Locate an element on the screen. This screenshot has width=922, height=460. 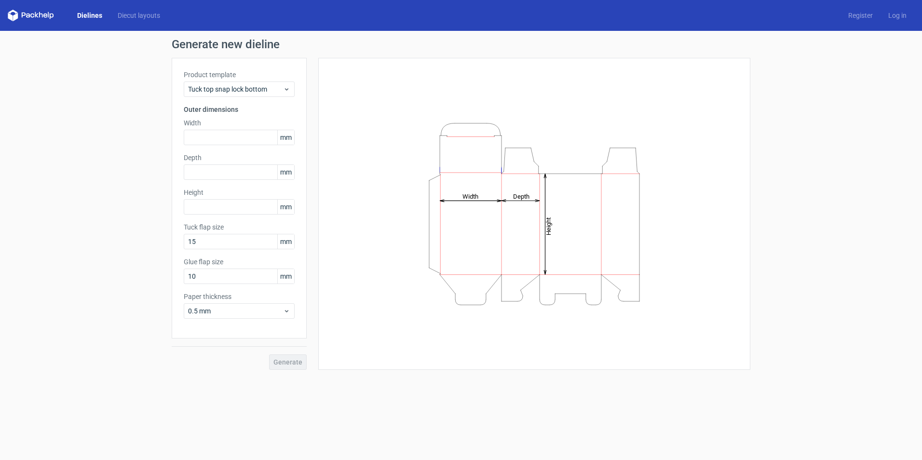
tspan: Height is located at coordinates (548, 226).